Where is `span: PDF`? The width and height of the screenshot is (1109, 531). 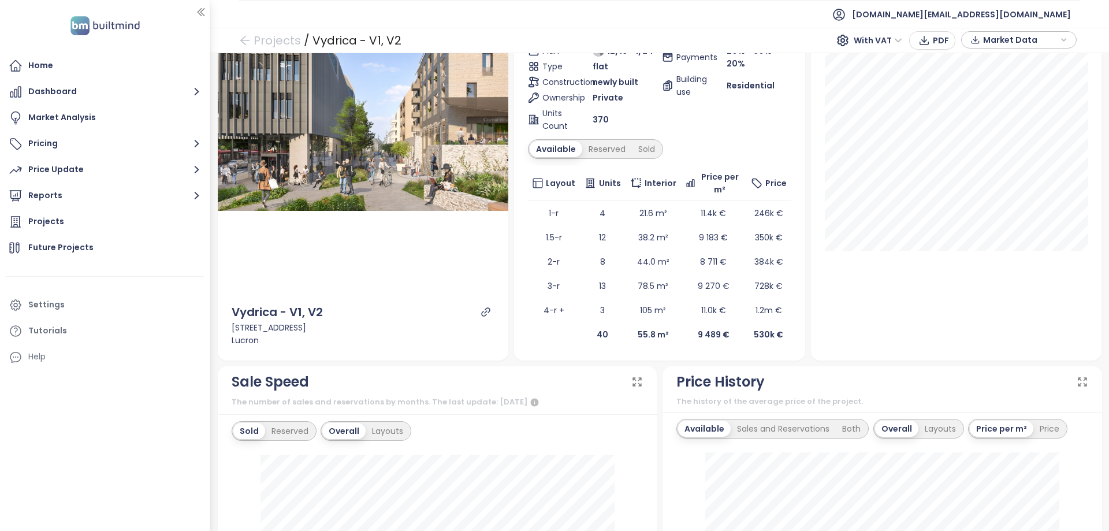 span: PDF is located at coordinates (941, 40).